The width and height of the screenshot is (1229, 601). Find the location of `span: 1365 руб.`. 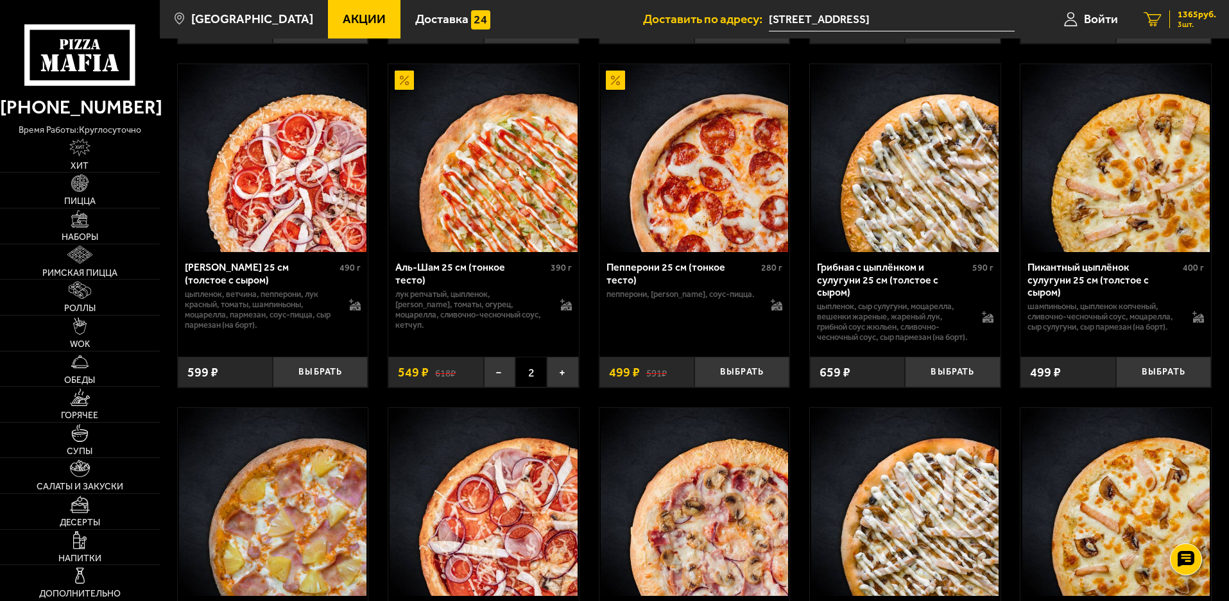

span: 1365 руб. is located at coordinates (1197, 15).